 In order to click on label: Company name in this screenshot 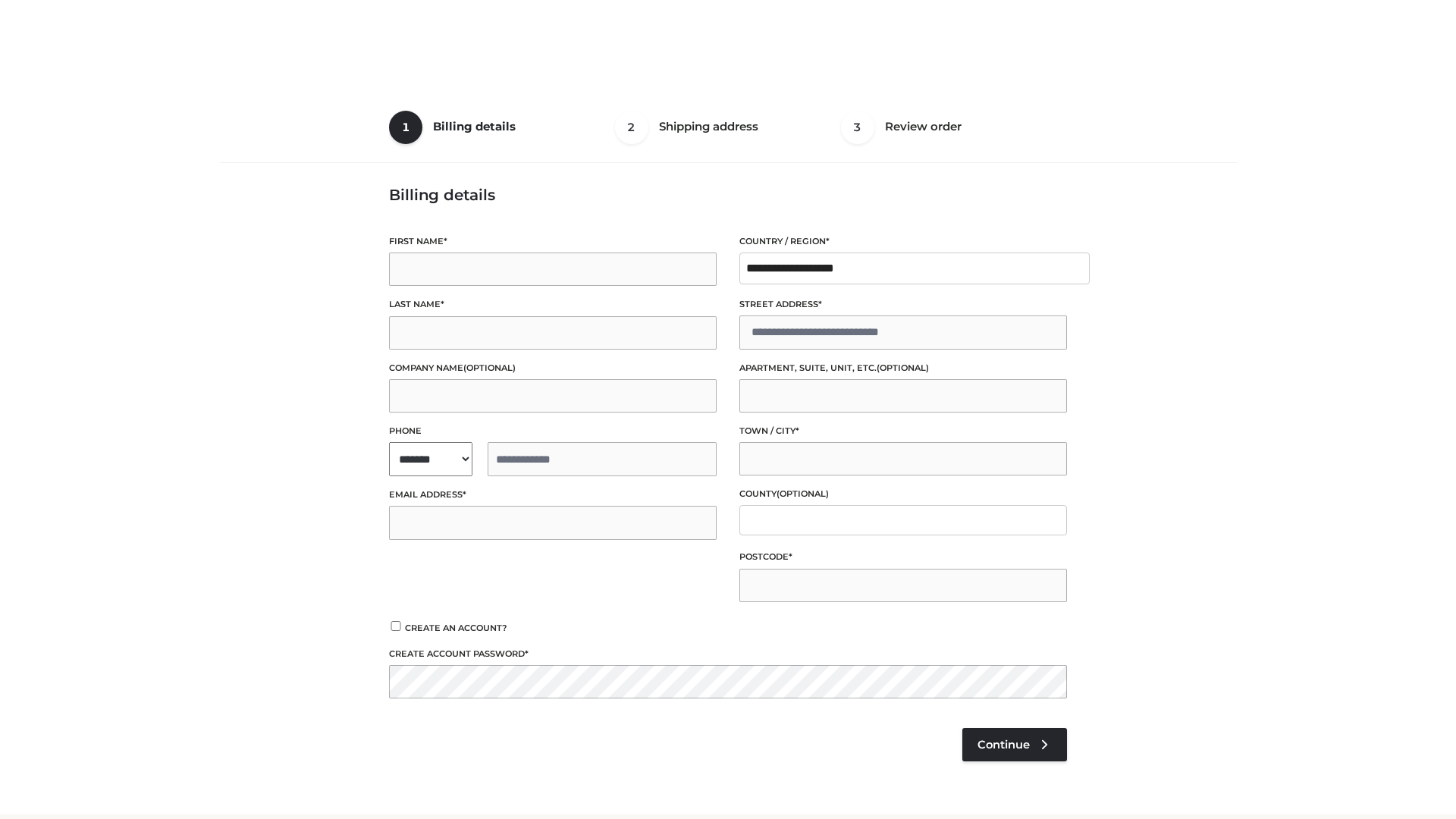, I will do `click(553, 368)`.